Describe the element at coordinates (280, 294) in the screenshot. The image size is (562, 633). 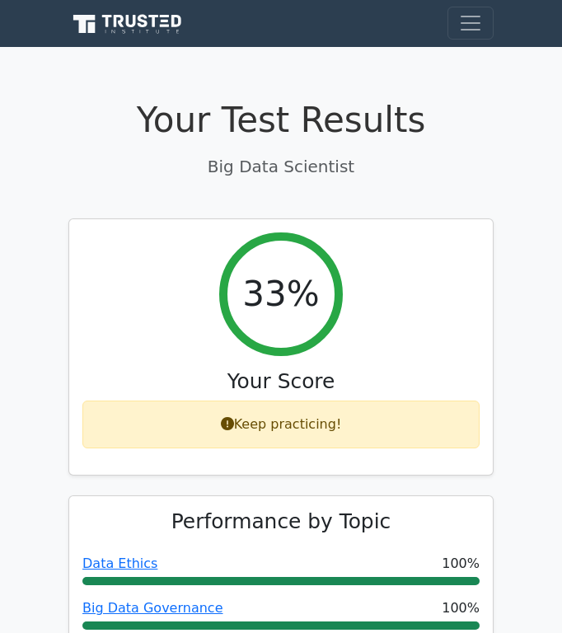
I see `h2: 33%` at that location.